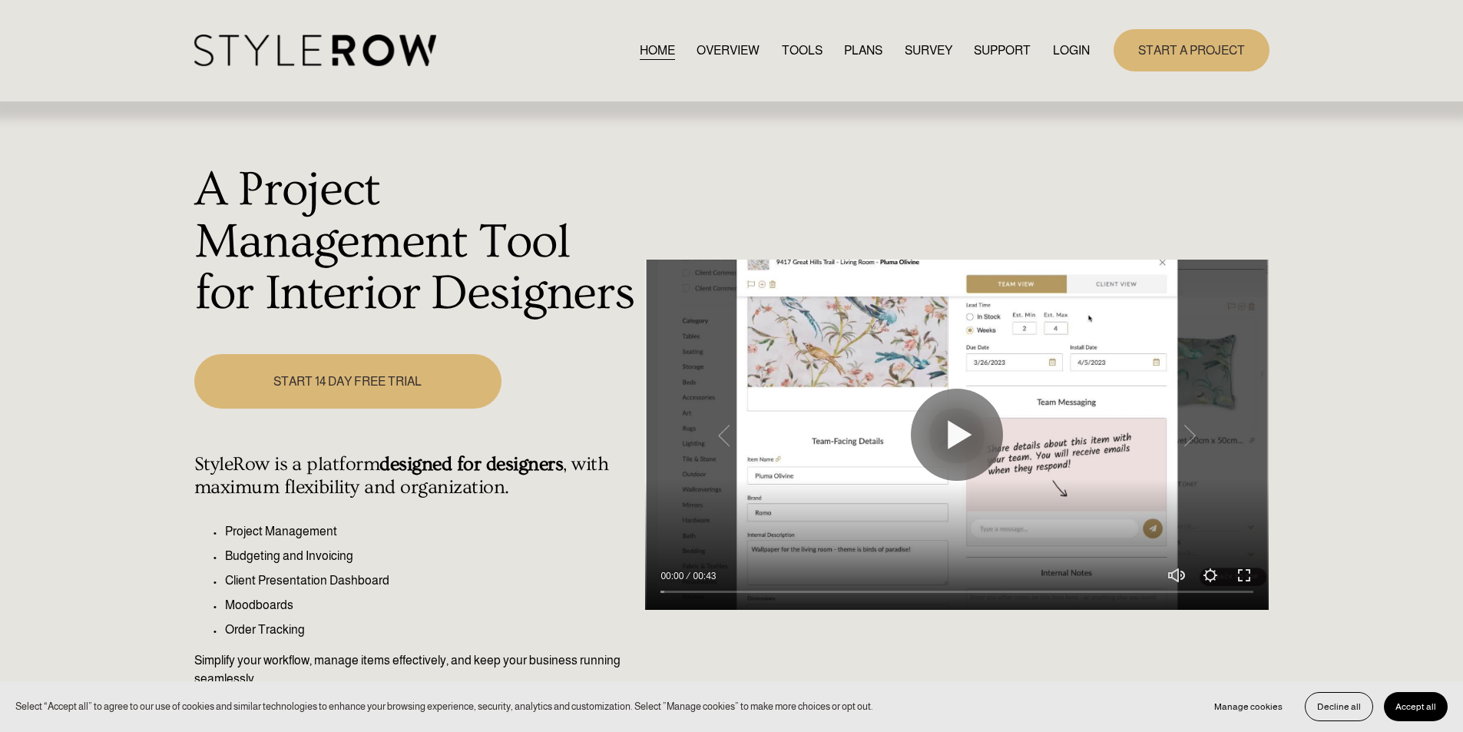 This screenshot has width=1463, height=732. I want to click on span: Accept all, so click(1416, 707).